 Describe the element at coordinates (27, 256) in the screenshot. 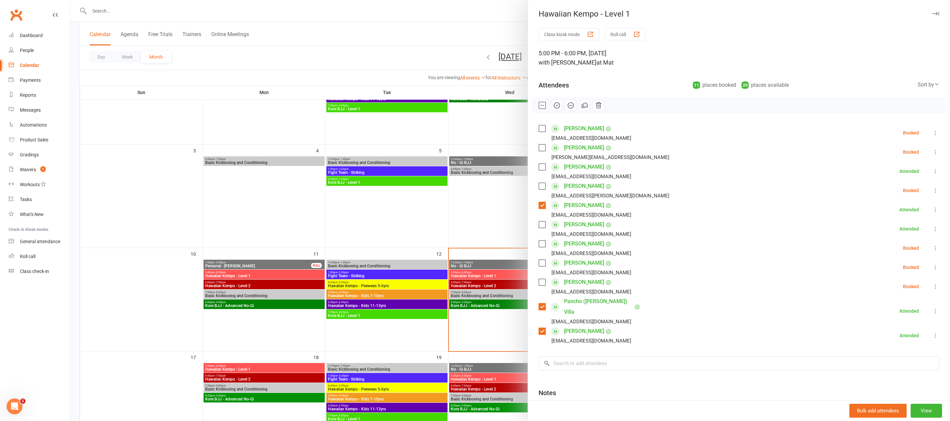

I see `div: Roll call` at that location.